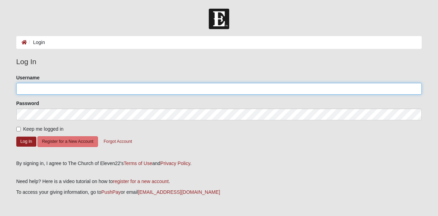 The height and width of the screenshot is (216, 438). What do you see at coordinates (219, 181) in the screenshot?
I see `p: Need help? Here is a video tutorial on how to .` at bounding box center [219, 181].